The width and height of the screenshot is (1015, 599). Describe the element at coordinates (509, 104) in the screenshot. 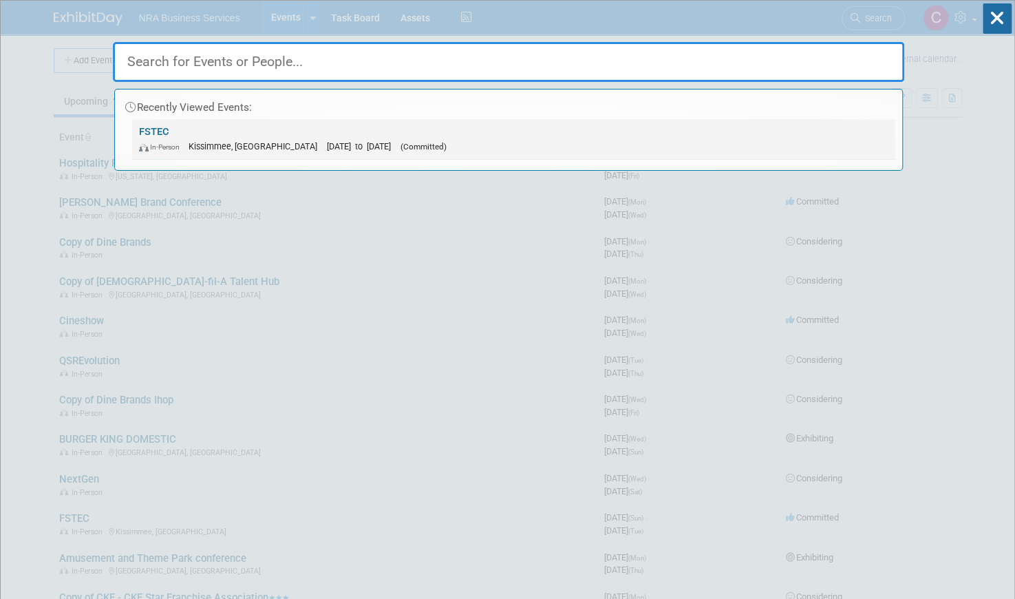

I see `div: Recently Viewed Events:` at that location.